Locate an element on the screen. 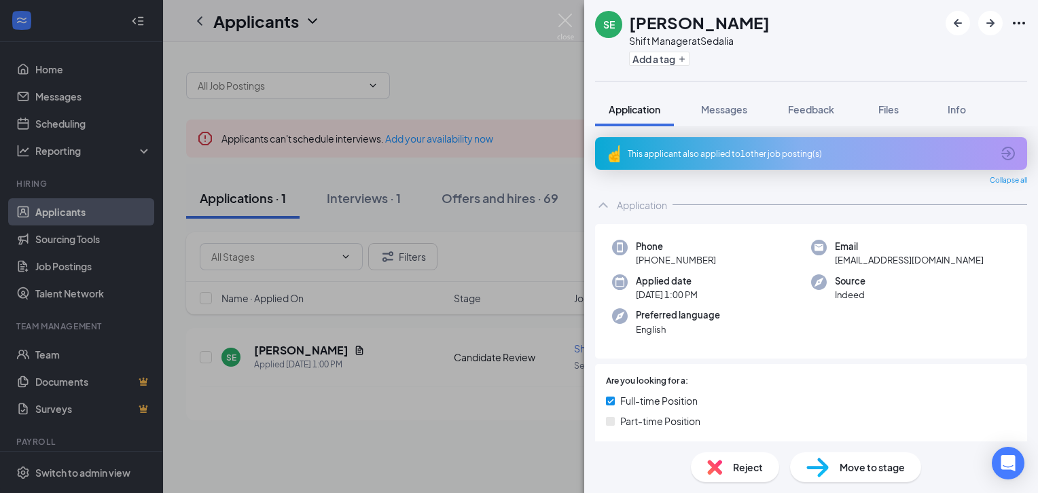 The height and width of the screenshot is (493, 1038). svg: ArrowCircle is located at coordinates (1008, 154).